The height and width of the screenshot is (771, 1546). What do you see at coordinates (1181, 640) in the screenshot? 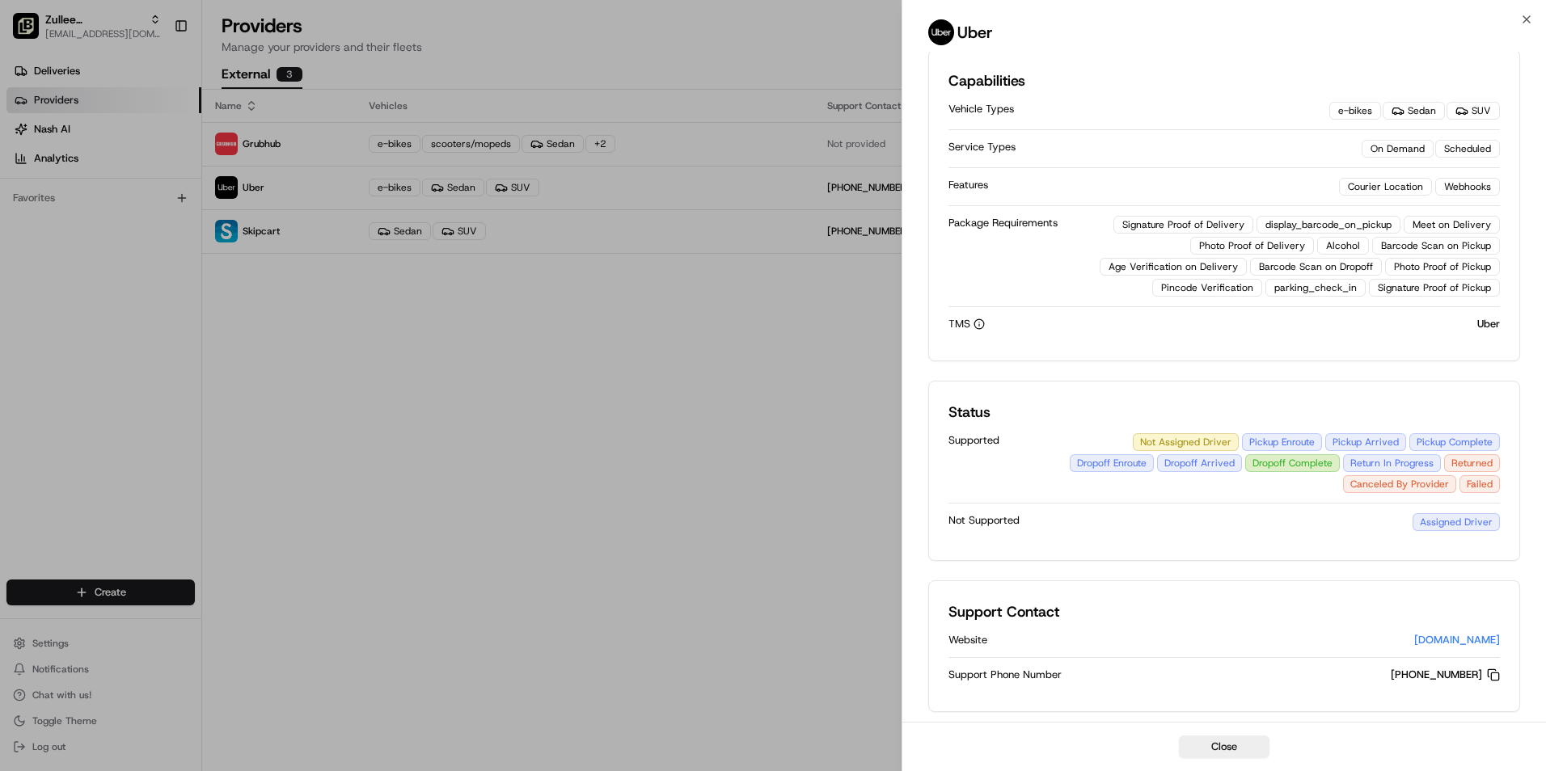
I see `div: Website` at bounding box center [1181, 640].